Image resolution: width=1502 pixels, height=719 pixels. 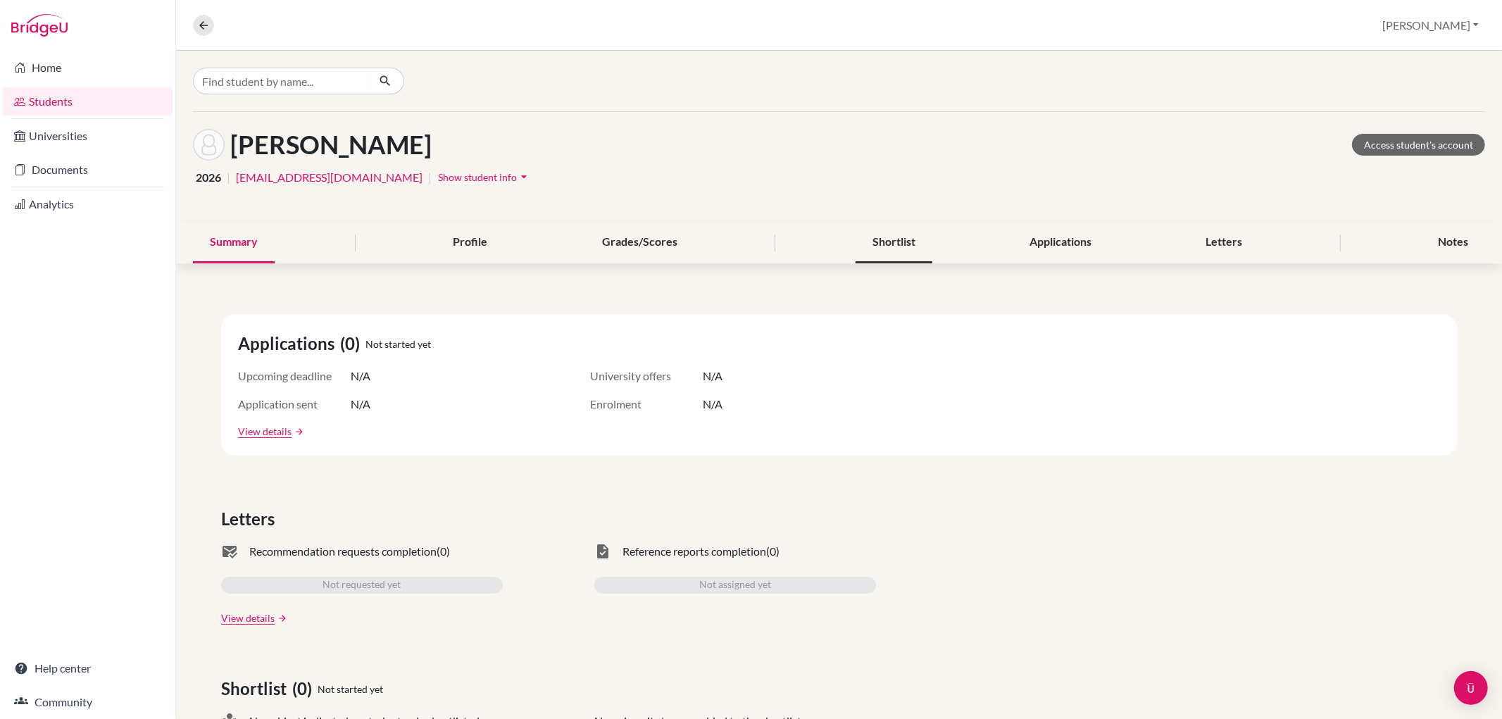 I want to click on div: Notes, so click(x=1453, y=242).